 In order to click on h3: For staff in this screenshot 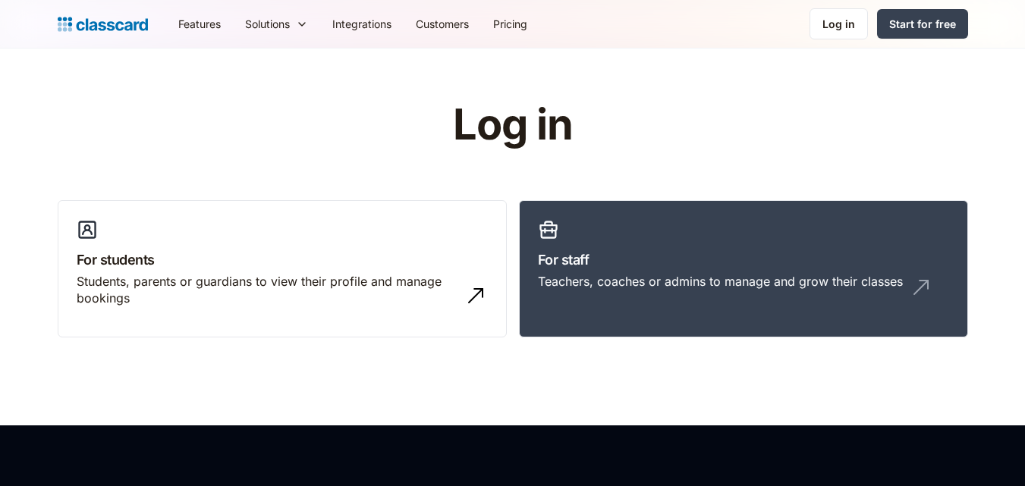, I will do `click(744, 260)`.